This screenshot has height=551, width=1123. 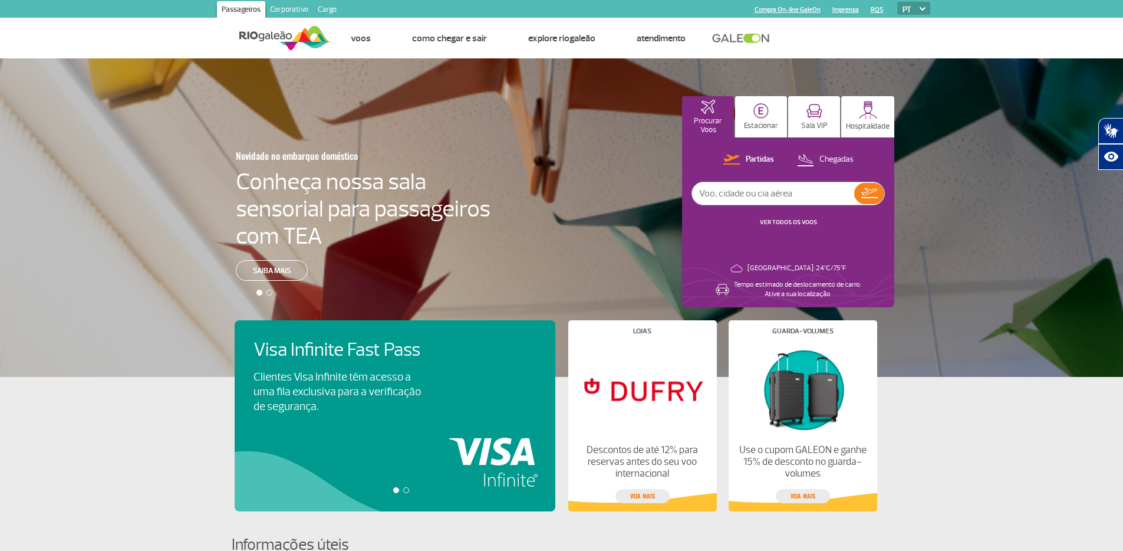 What do you see at coordinates (363, 209) in the screenshot?
I see `h4: Conheça nossa sala sensorial para passageiros com TEA` at bounding box center [363, 209].